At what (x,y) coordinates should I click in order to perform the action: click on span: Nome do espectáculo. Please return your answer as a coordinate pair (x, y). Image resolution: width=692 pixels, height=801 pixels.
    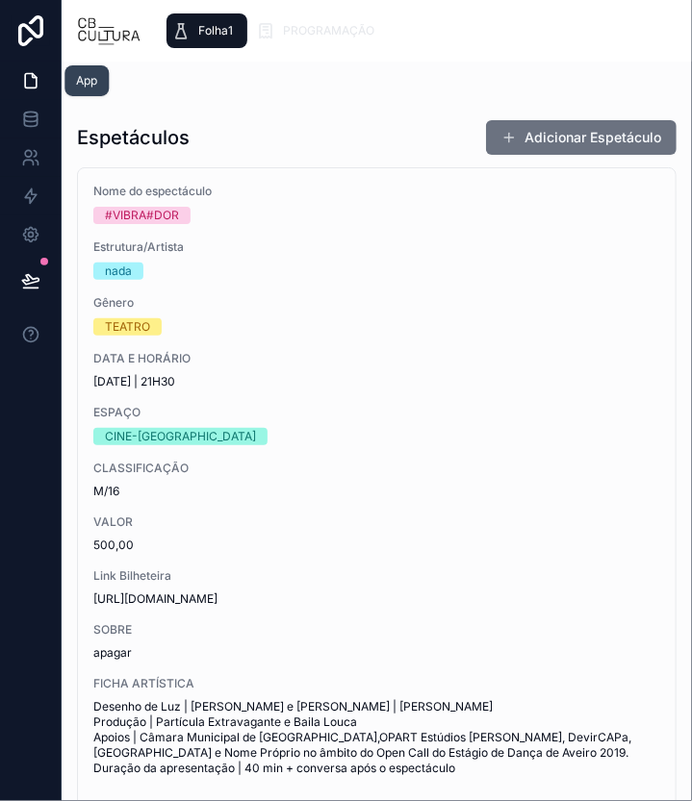
    Looking at the image, I should click on (376, 191).